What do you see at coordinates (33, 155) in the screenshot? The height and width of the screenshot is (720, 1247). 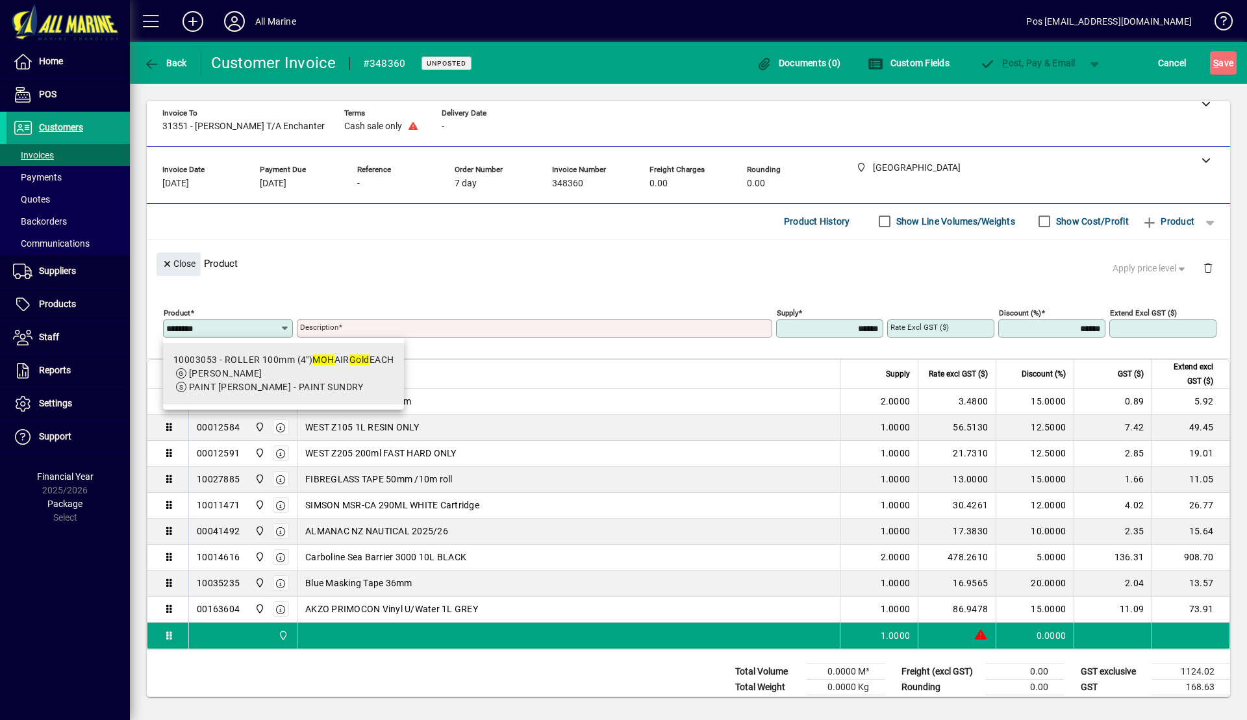 I see `span: Invoices` at bounding box center [33, 155].